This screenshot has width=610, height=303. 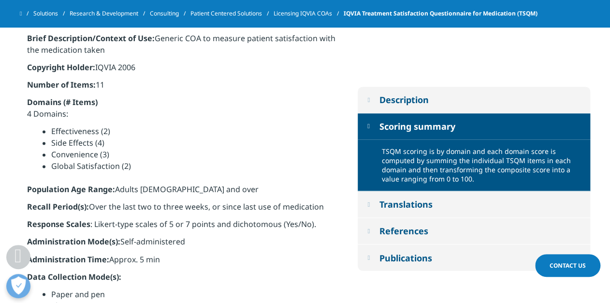 What do you see at coordinates (181, 88) in the screenshot?
I see `p: 11` at bounding box center [181, 88].